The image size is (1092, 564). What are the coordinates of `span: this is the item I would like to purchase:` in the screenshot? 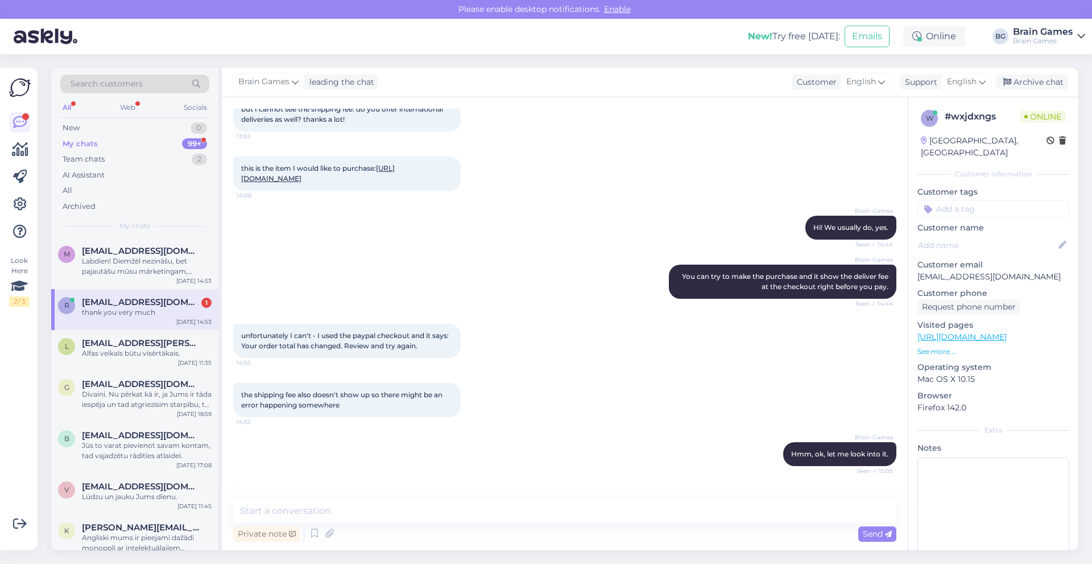 It's located at (318, 173).